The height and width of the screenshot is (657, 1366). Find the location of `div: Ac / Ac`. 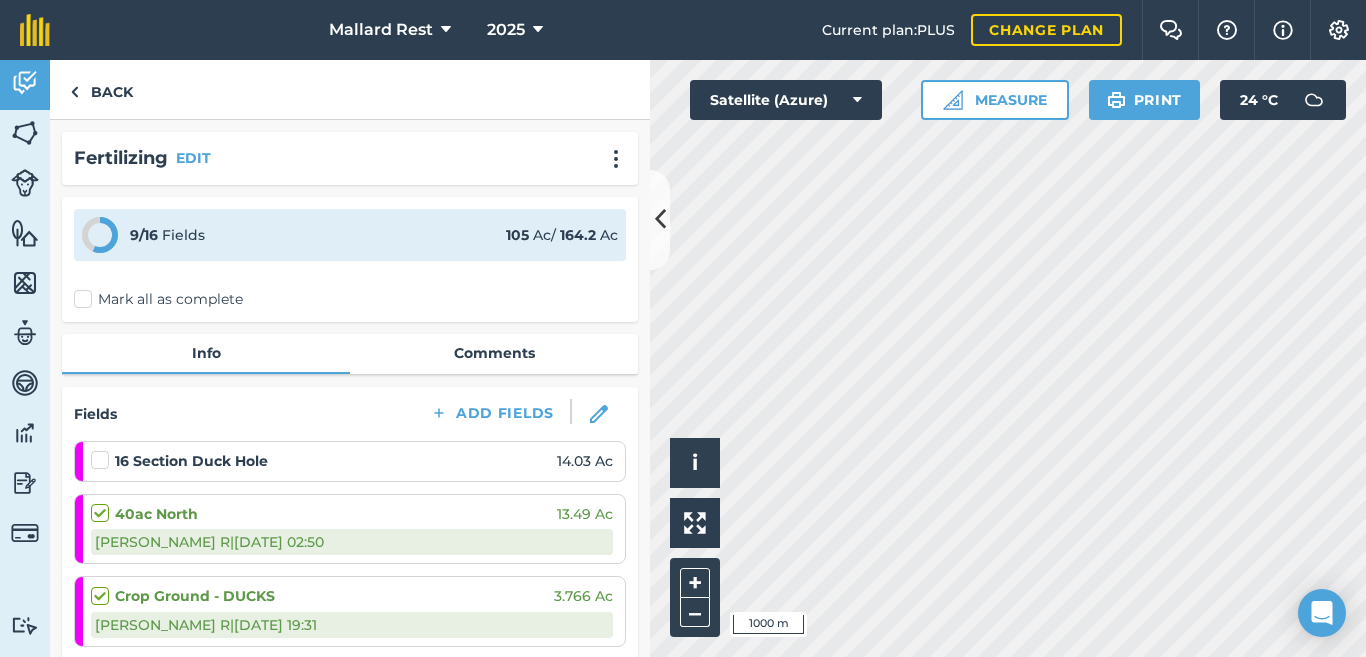

div: Ac / Ac is located at coordinates (562, 235).